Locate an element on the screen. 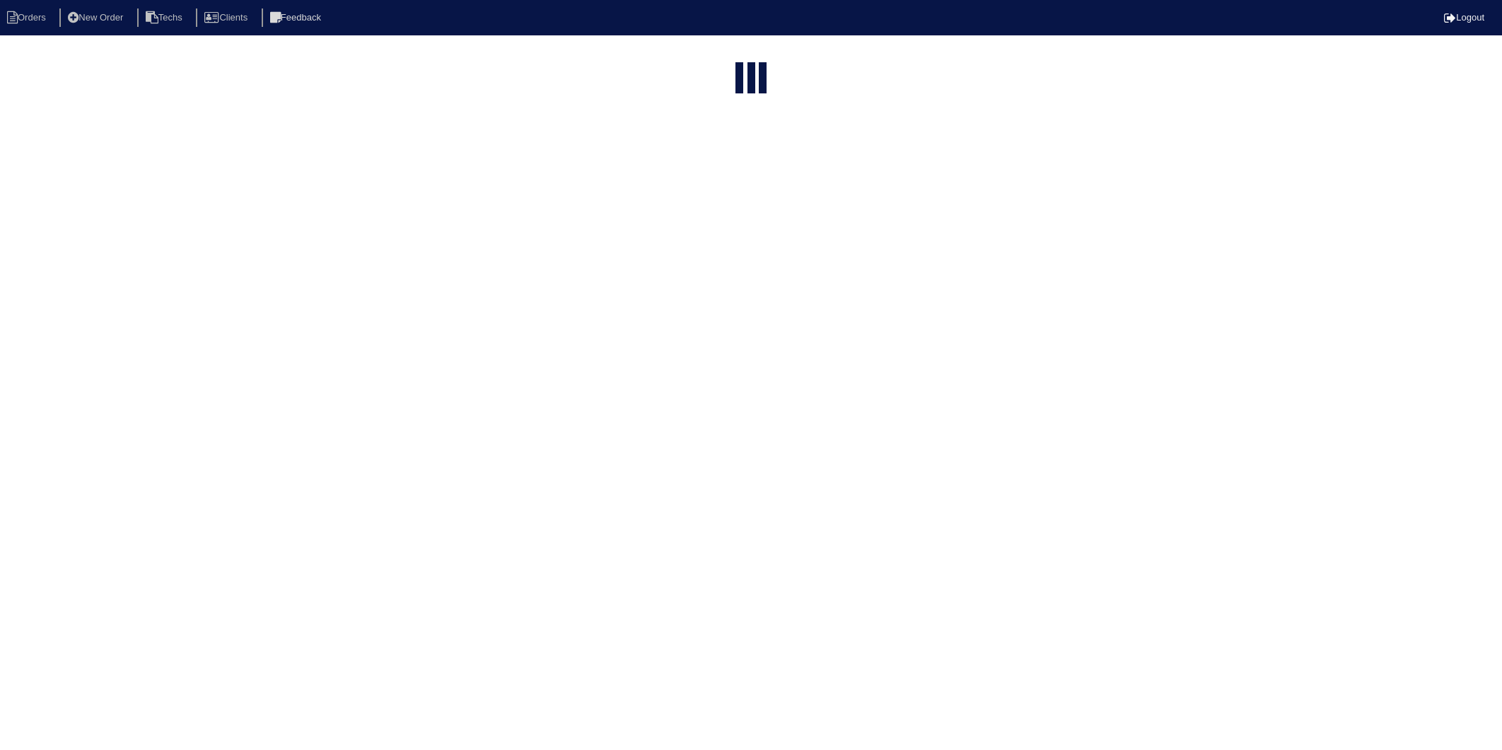 Image resolution: width=1502 pixels, height=750 pixels. a: Techs is located at coordinates (166, 17).